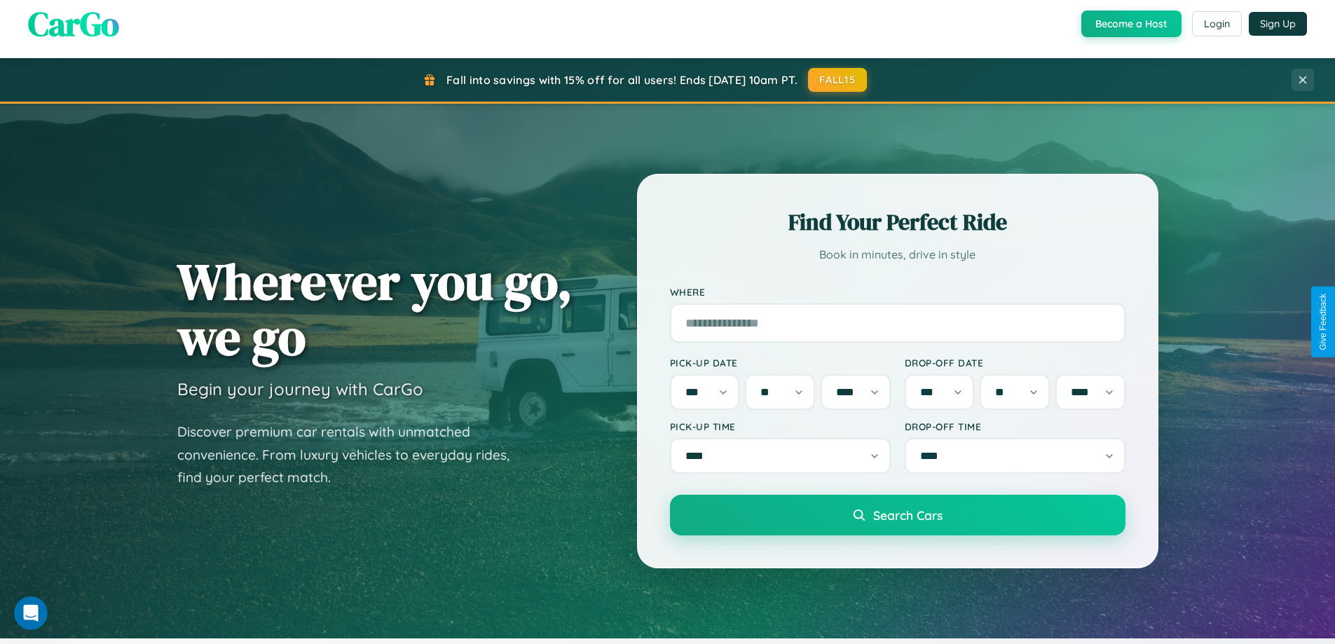 The image size is (1335, 644). I want to click on p: Discover premium car rentals with unmatched convenience. From luxury vehicles to everyday rides, ..., so click(352, 455).